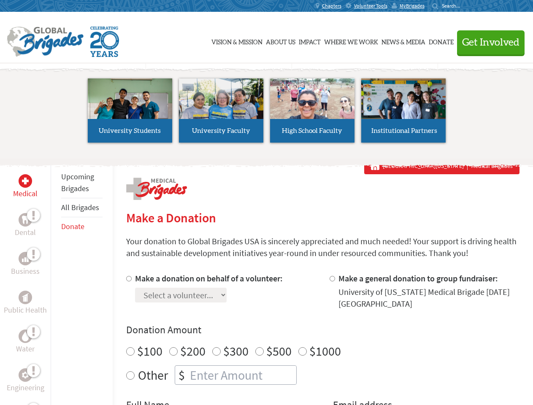 Image resolution: width=533 pixels, height=405 pixels. I want to click on span: High School Faculty, so click(312, 131).